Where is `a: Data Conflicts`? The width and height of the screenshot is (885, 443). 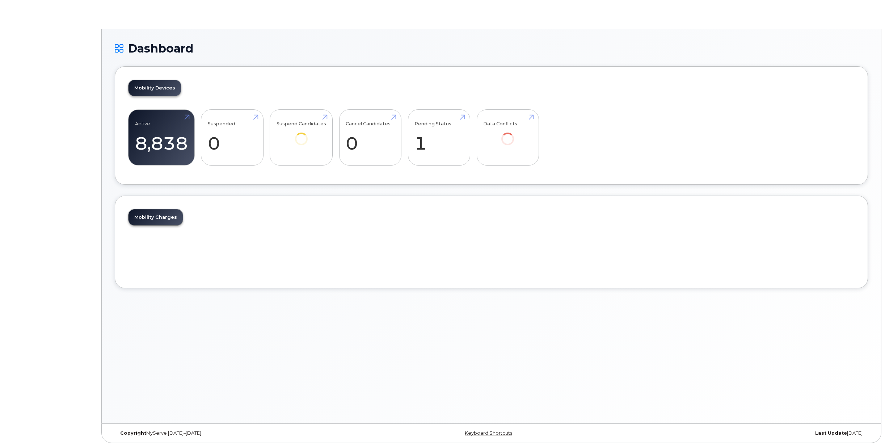 a: Data Conflicts is located at coordinates (508, 134).